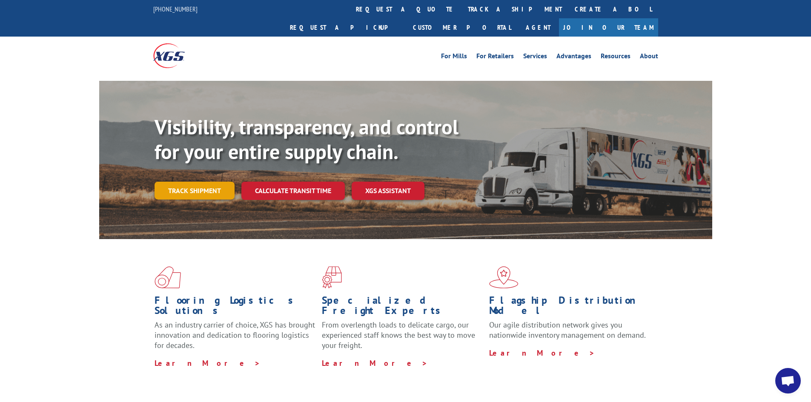  I want to click on b: Visibility, transparency, and control for your entire supply chain., so click(307, 139).